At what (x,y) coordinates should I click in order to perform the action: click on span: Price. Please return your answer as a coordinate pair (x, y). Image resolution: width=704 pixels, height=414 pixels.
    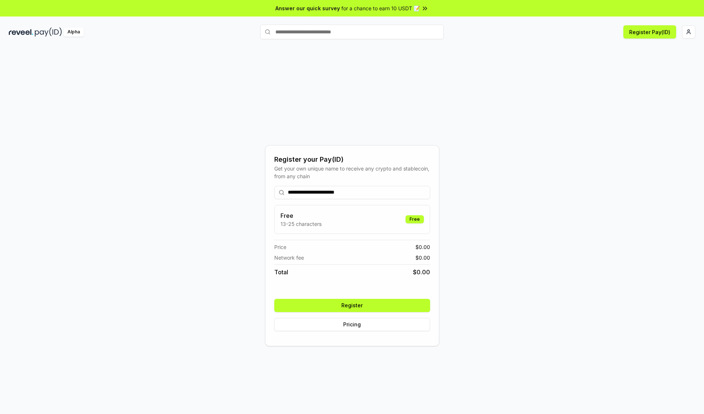
    Looking at the image, I should click on (280, 247).